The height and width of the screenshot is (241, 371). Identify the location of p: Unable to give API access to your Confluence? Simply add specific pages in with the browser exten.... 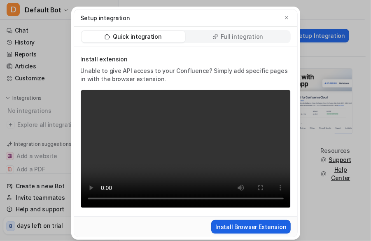
(186, 75).